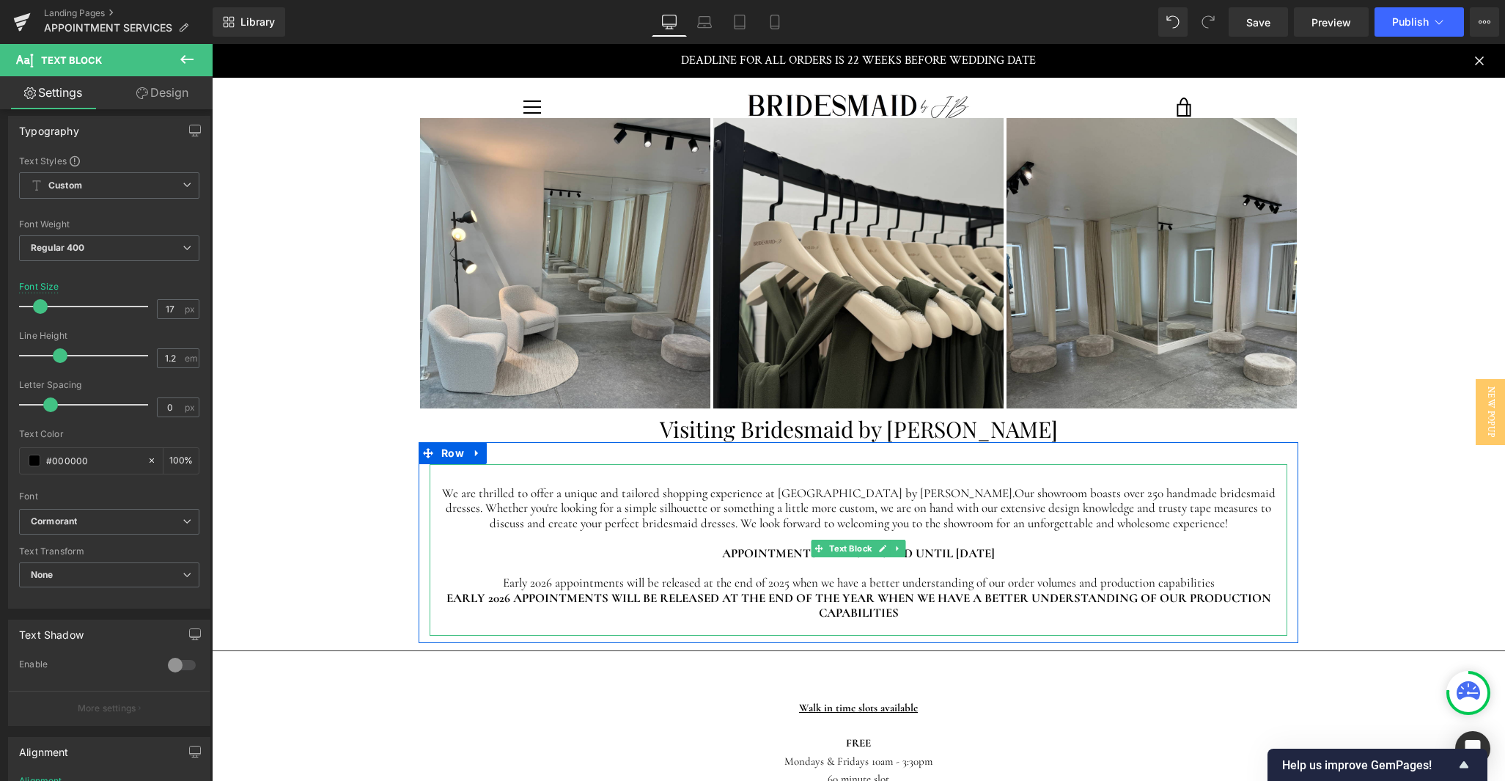 Image resolution: width=1505 pixels, height=781 pixels. Describe the element at coordinates (240, 409) in the screenshot. I see `span: Row` at that location.